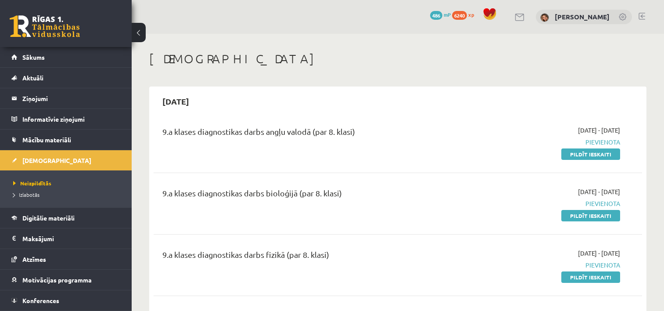 The height and width of the screenshot is (311, 664). What do you see at coordinates (34, 259) in the screenshot?
I see `span: Atzīmes` at bounding box center [34, 259].